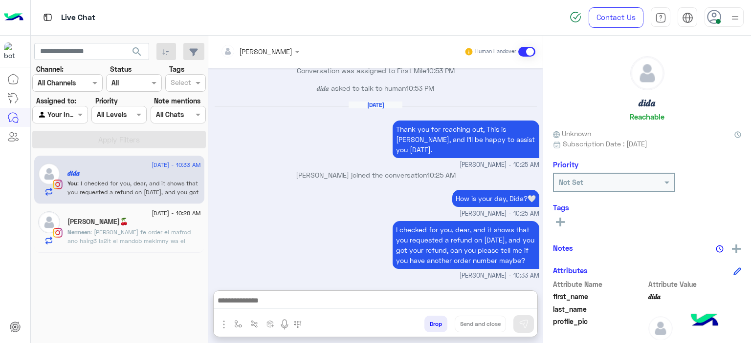  Describe the element at coordinates (570, 271) in the screenshot. I see `h6: Attributes` at that location.